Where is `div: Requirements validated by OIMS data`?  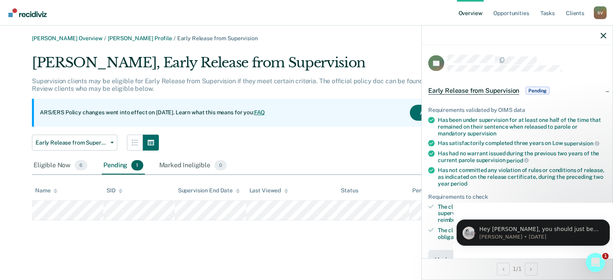 div: Requirements validated by OIMS data is located at coordinates (517, 110).